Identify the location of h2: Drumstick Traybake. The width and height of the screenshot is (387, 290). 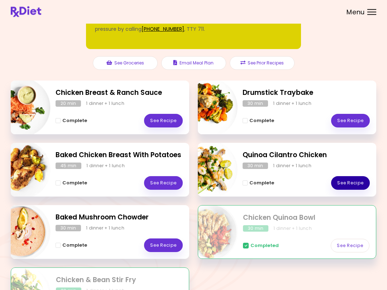
(306, 93).